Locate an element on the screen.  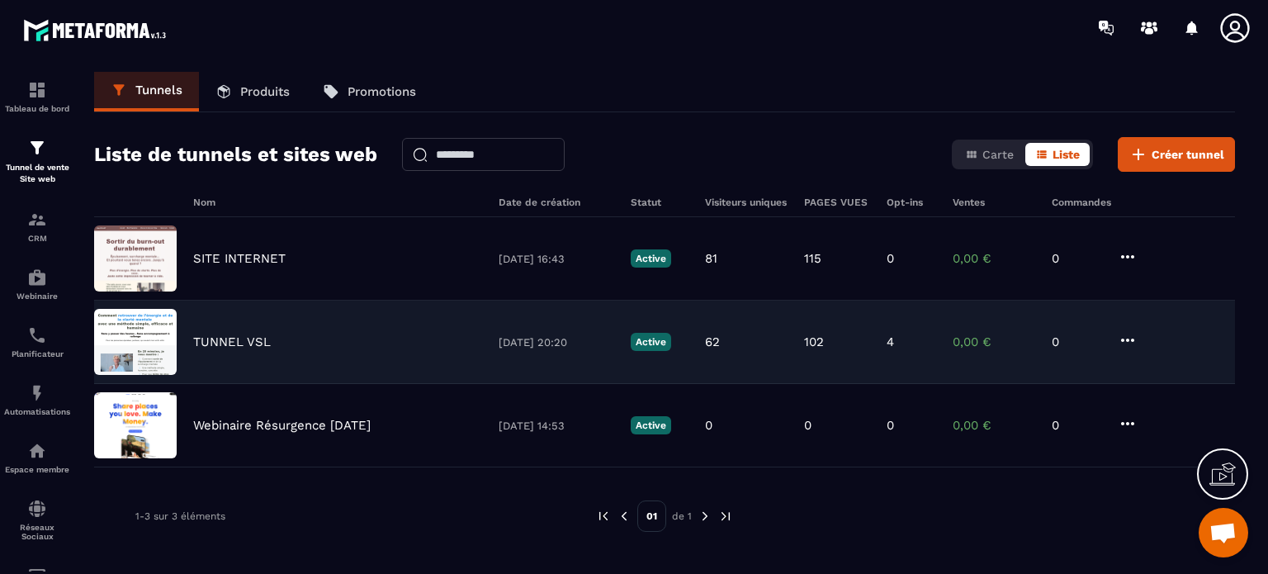
p: Réseaux Sociaux is located at coordinates (37, 531).